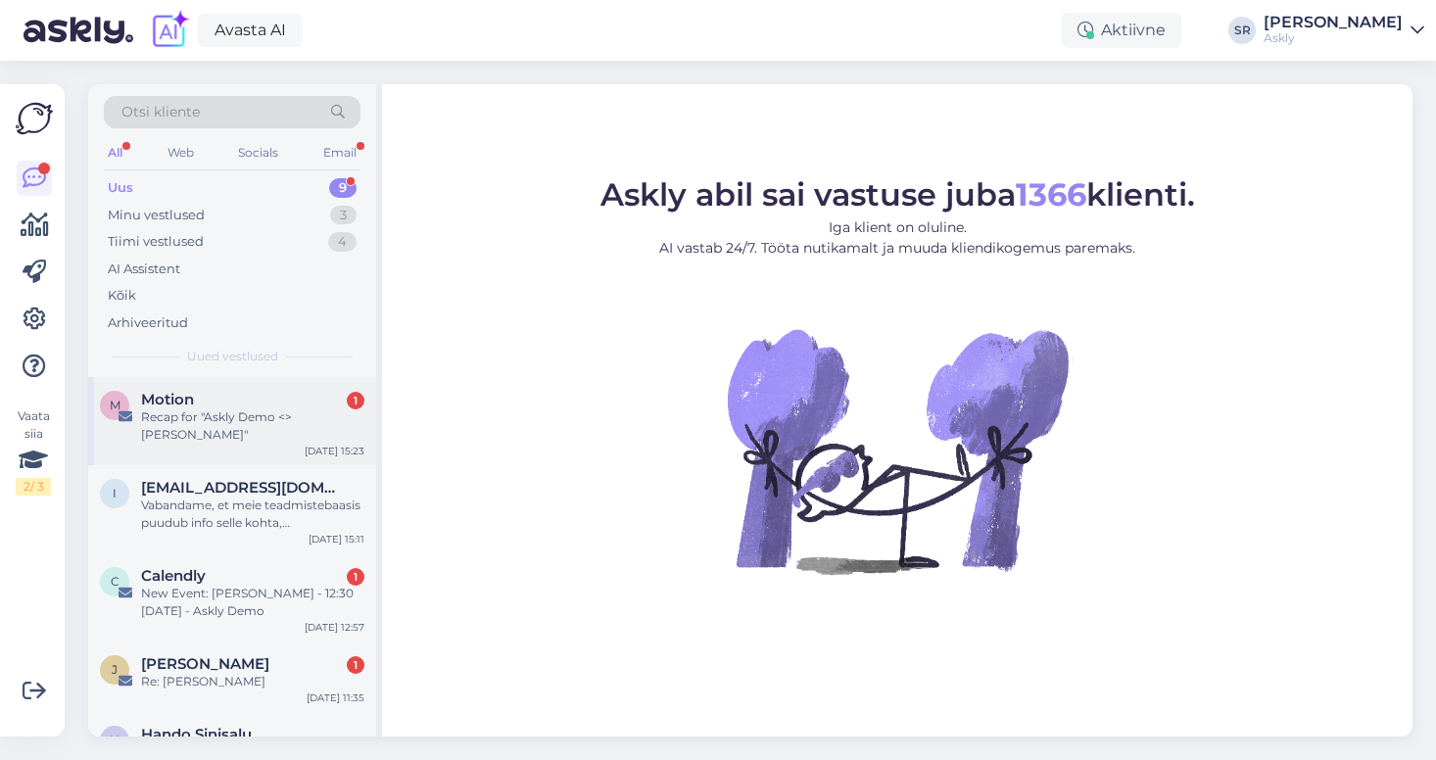  I want to click on div: Socials, so click(258, 153).